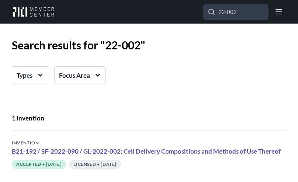 The image size is (298, 182). I want to click on div: 1 Invention, so click(149, 122).